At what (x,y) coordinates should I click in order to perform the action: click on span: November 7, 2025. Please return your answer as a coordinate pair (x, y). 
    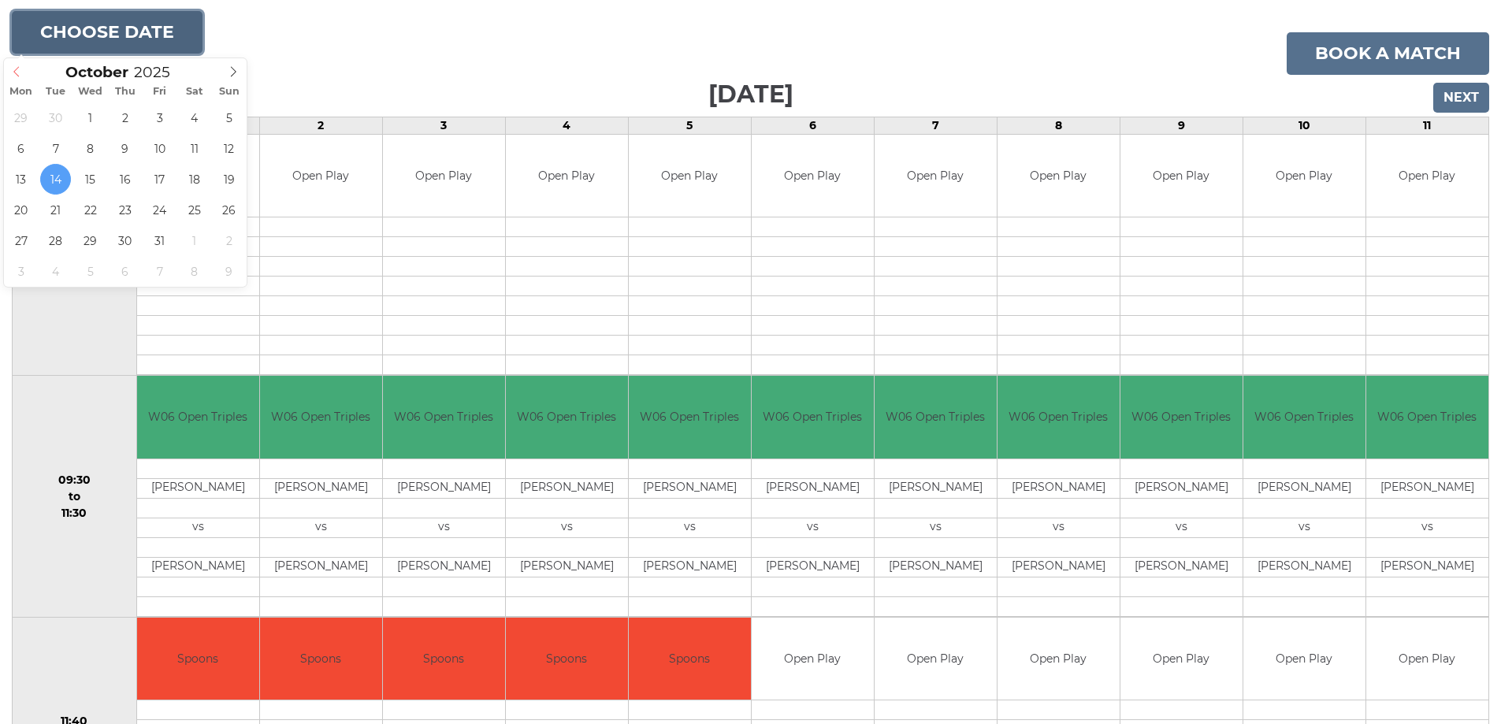
    Looking at the image, I should click on (159, 271).